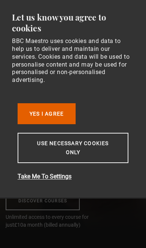 The image size is (146, 248). I want to click on a: Discover Courses, so click(43, 201).